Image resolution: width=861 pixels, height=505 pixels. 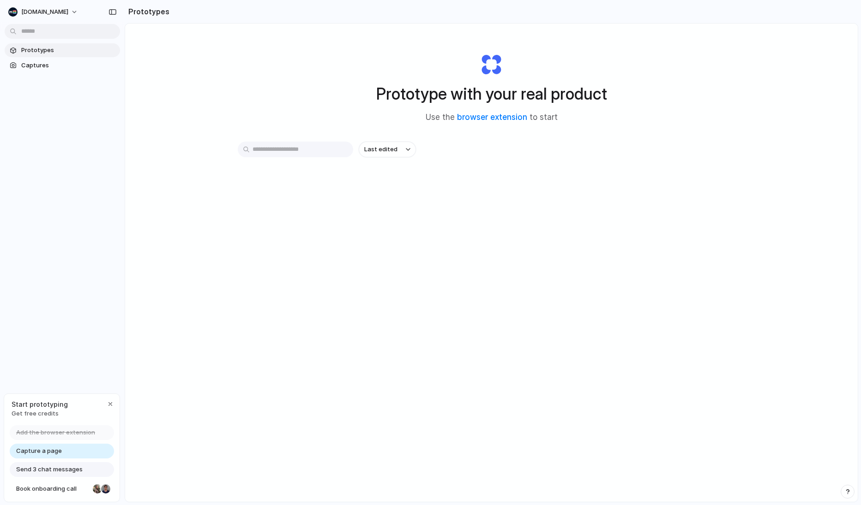 What do you see at coordinates (53, 489) in the screenshot?
I see `span: Book onboarding call` at bounding box center [53, 489].